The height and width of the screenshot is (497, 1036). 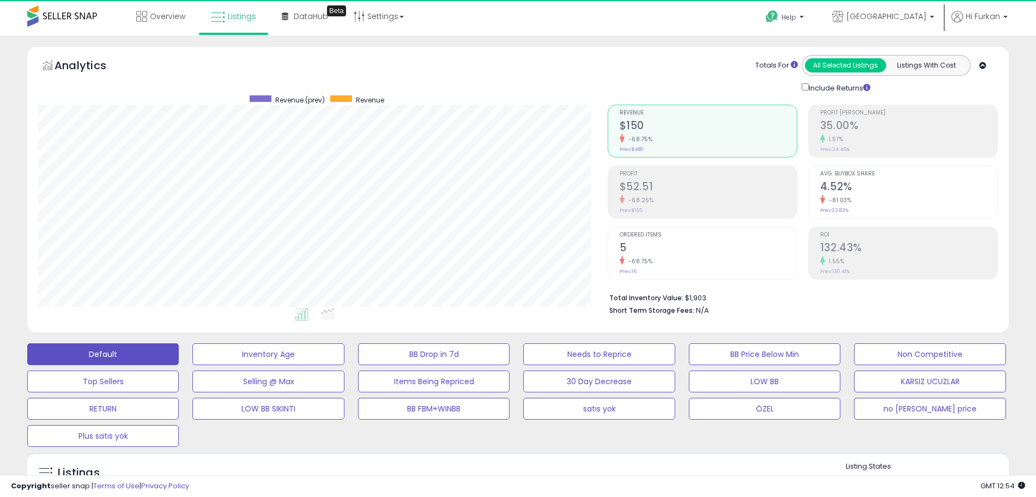 I want to click on i: Get Help, so click(x=772, y=16).